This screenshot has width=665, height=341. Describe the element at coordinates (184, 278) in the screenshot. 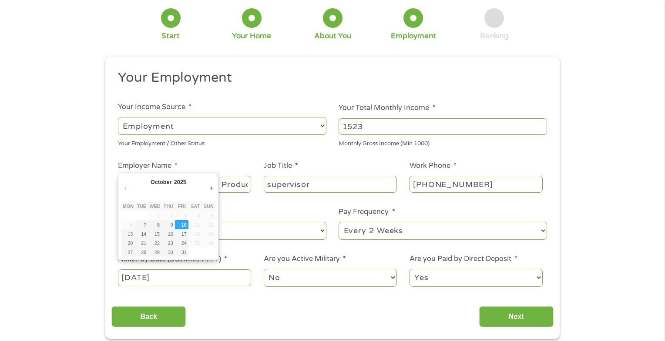

I see `input: Use the arrow keys to pick a date` at that location.